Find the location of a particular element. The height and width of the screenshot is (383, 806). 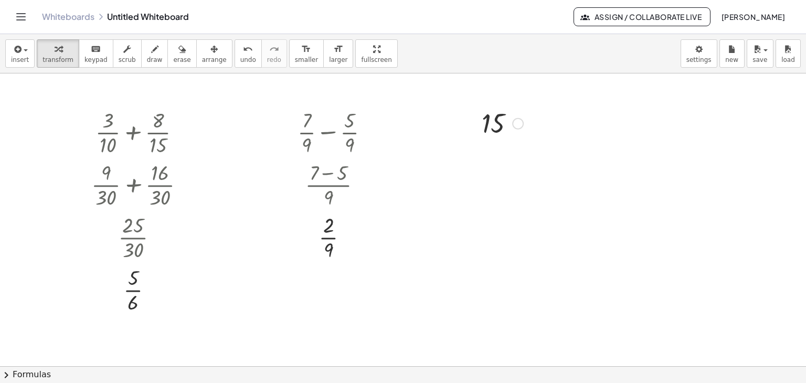

button: Toggle navigation is located at coordinates (21, 17).